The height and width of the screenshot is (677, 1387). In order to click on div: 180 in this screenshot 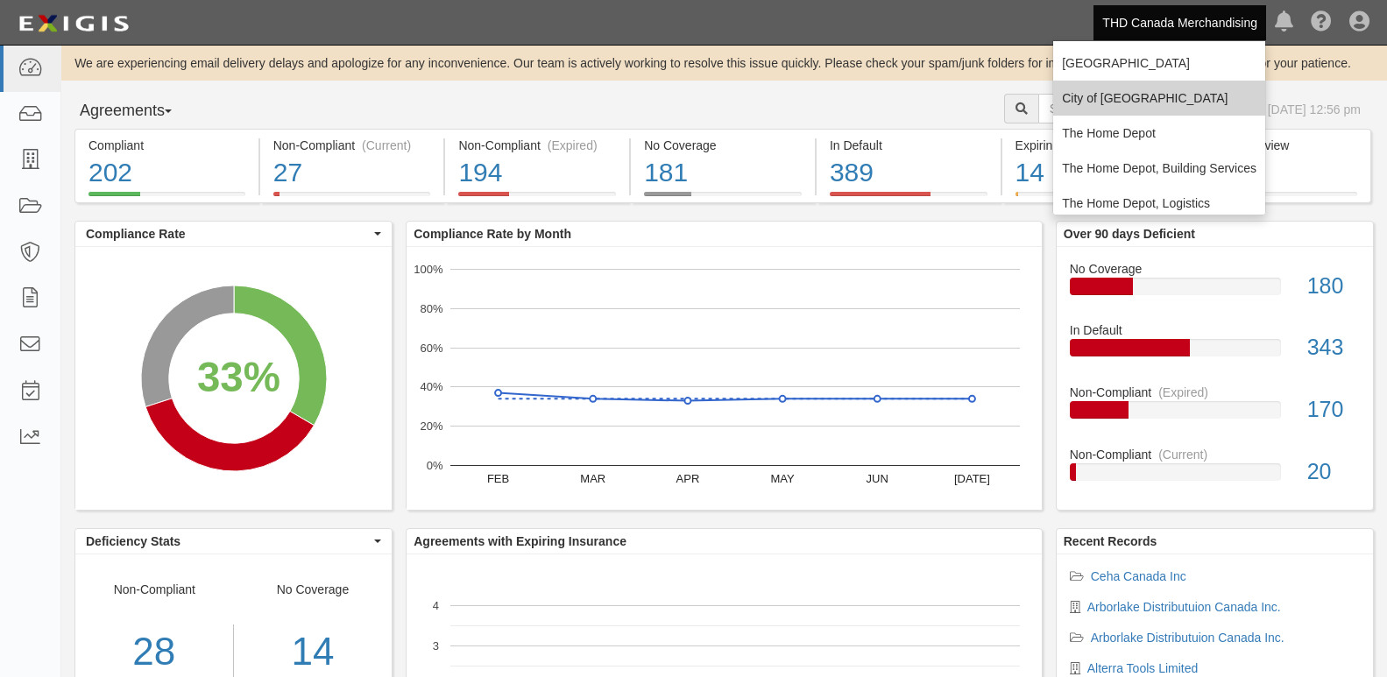, I will do `click(1334, 287)`.